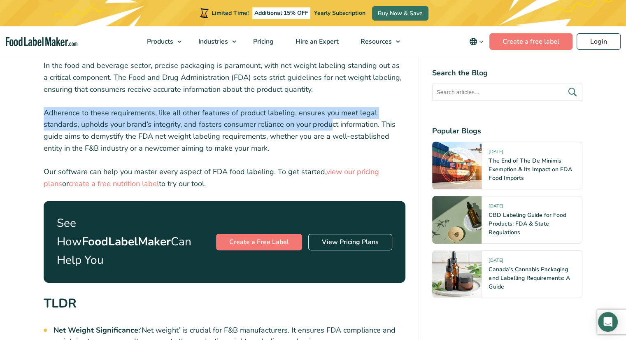  Describe the element at coordinates (530, 169) in the screenshot. I see `a: The End of The De Minimis Exemption & Its Impact on FDA Food Imports` at that location.